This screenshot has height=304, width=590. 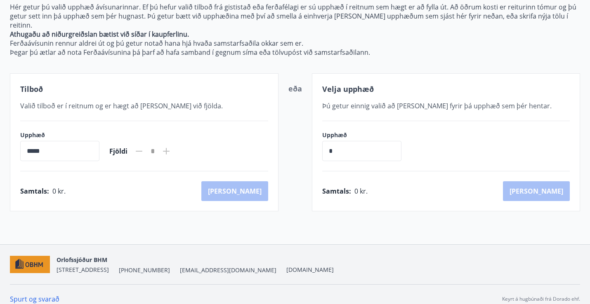 I want to click on span: Orlofssjóður BHM, so click(x=82, y=260).